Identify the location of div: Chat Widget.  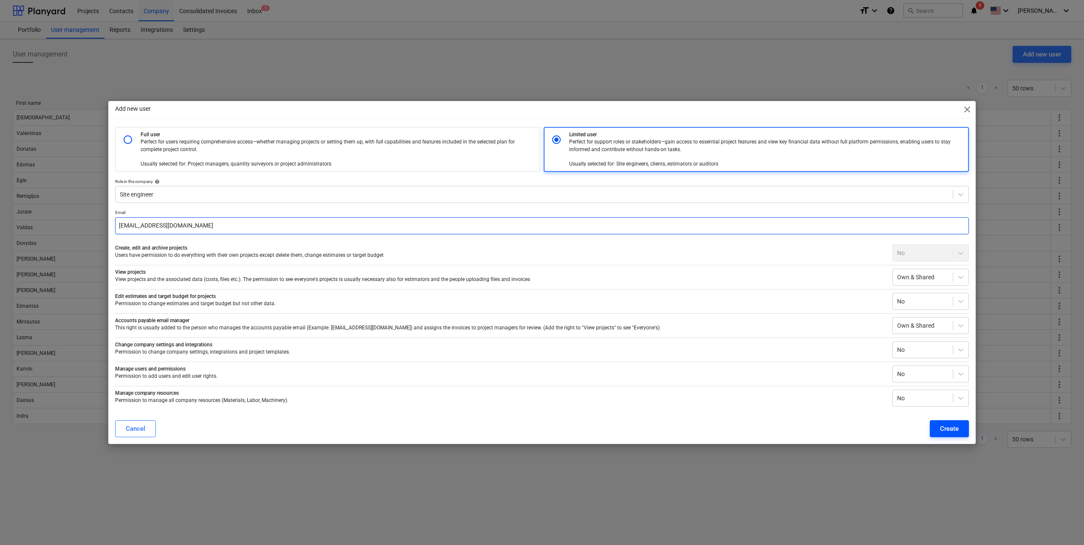
(1062, 525).